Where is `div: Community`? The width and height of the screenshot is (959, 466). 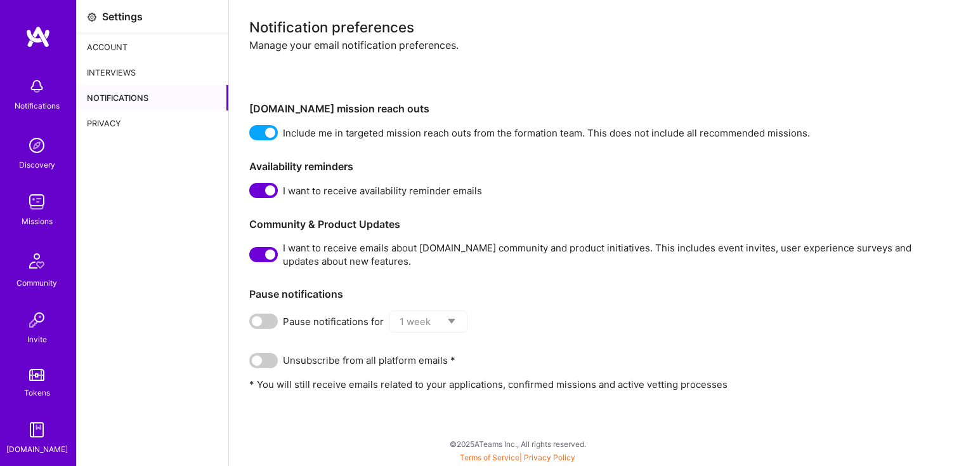 div: Community is located at coordinates (37, 282).